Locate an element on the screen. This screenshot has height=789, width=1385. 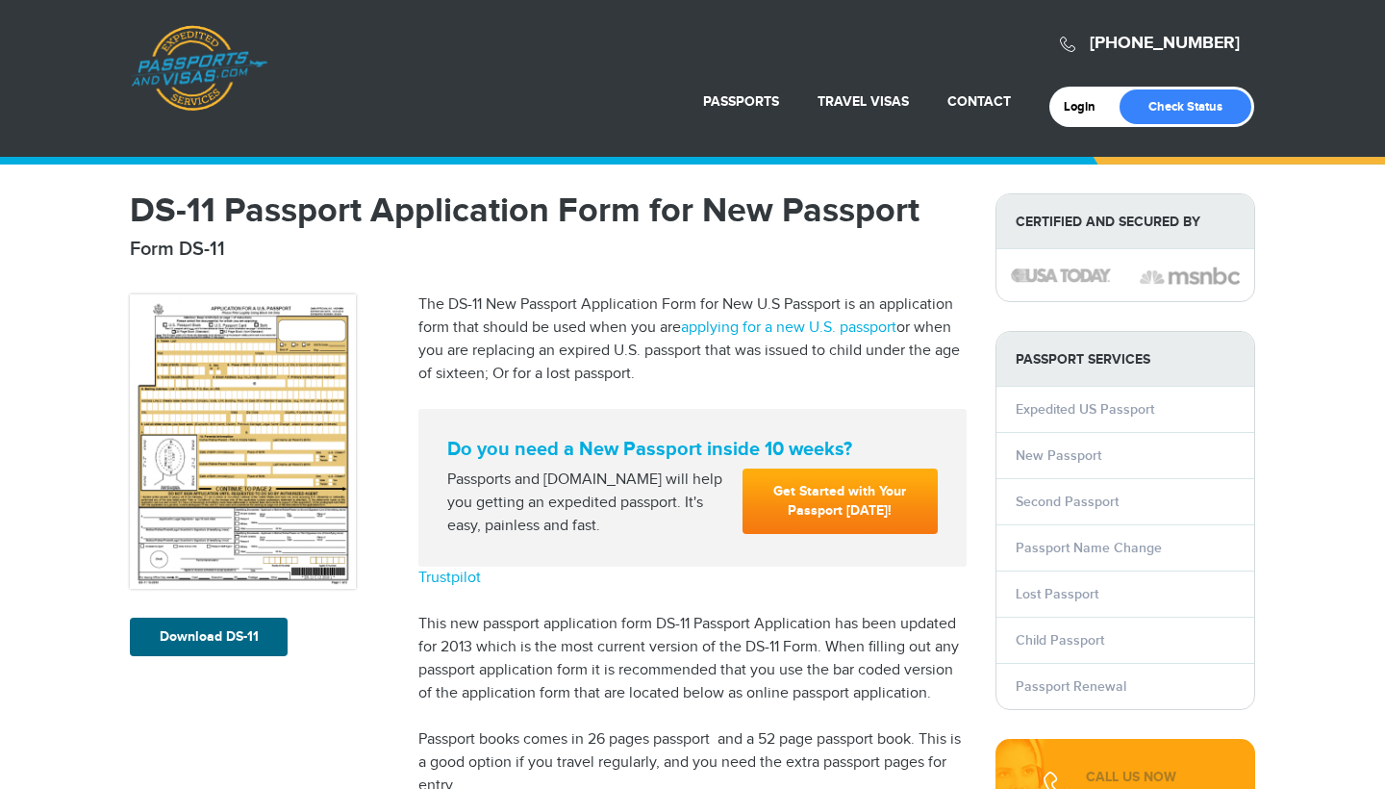
a: Second Passport is located at coordinates (1067, 501).